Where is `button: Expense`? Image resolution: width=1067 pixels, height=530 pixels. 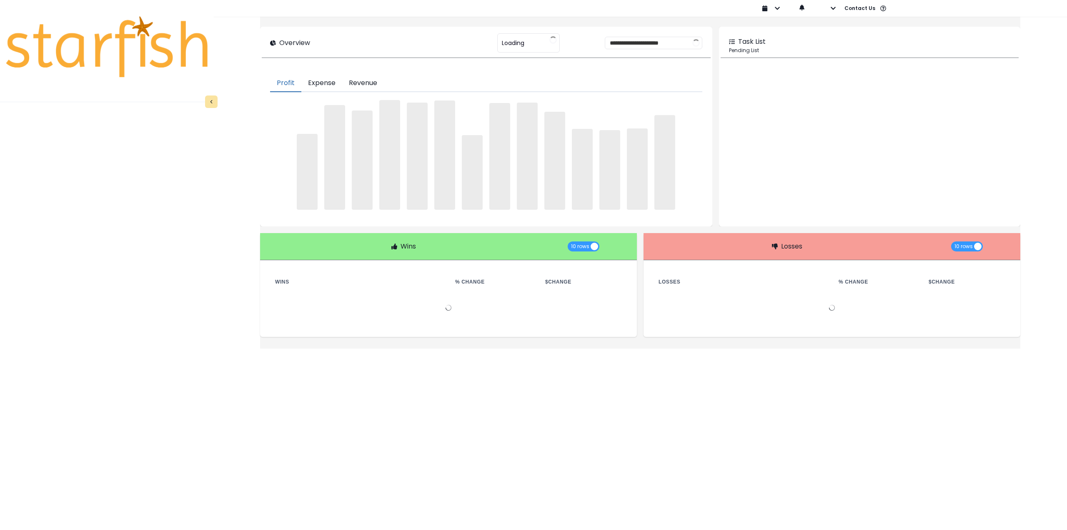 button: Expense is located at coordinates (322, 83).